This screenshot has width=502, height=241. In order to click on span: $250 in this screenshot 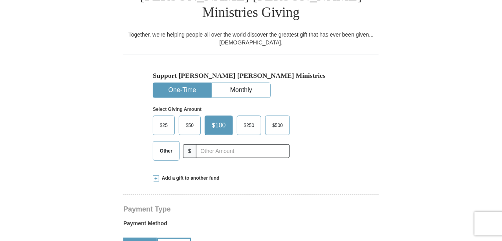, I will do `click(249, 125)`.